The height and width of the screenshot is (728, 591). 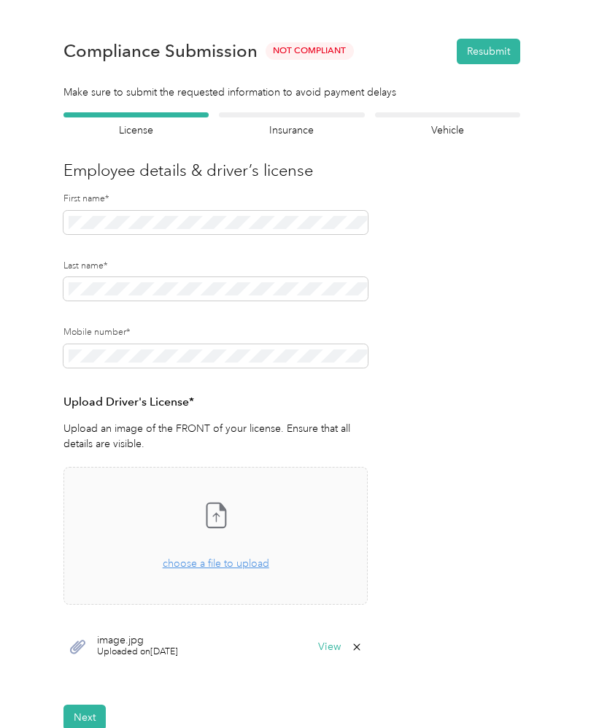 What do you see at coordinates (292, 92) in the screenshot?
I see `div: Make sure to submit the requested information to avoid payment delays` at bounding box center [292, 92].